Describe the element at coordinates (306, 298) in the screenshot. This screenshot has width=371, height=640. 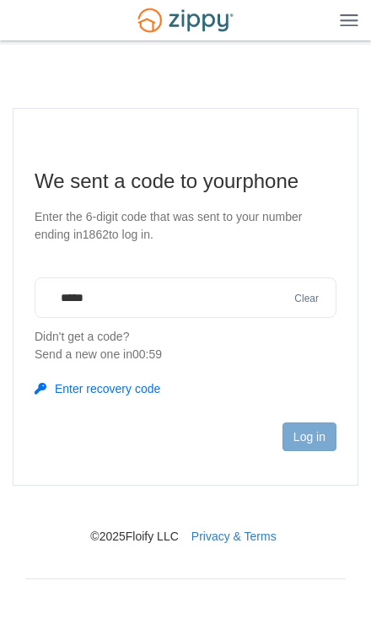
I see `button: Clear` at that location.